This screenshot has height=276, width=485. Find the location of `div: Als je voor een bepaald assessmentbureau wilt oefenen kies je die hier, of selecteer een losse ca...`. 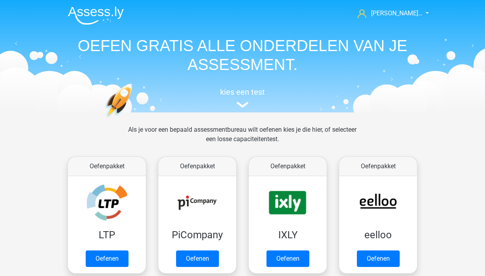

div: Als je voor een bepaald assessmentbureau wilt oefenen kies je die hier, of selecteer een losse ca... is located at coordinates (242, 139).